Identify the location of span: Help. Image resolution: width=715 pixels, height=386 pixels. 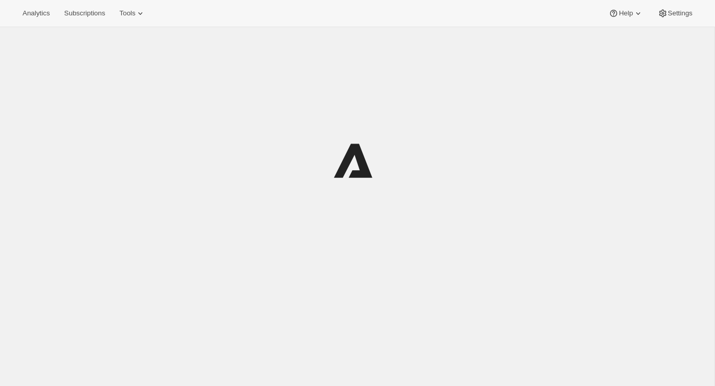
(625, 13).